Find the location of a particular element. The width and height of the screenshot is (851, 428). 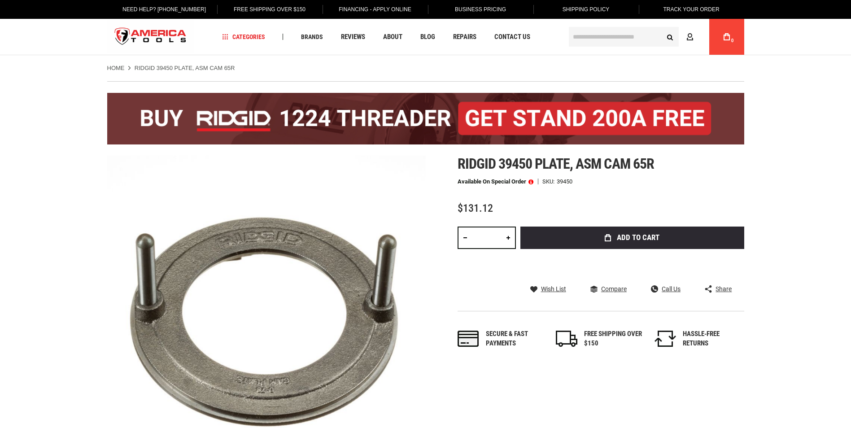

span: Contact Us is located at coordinates (513, 37).